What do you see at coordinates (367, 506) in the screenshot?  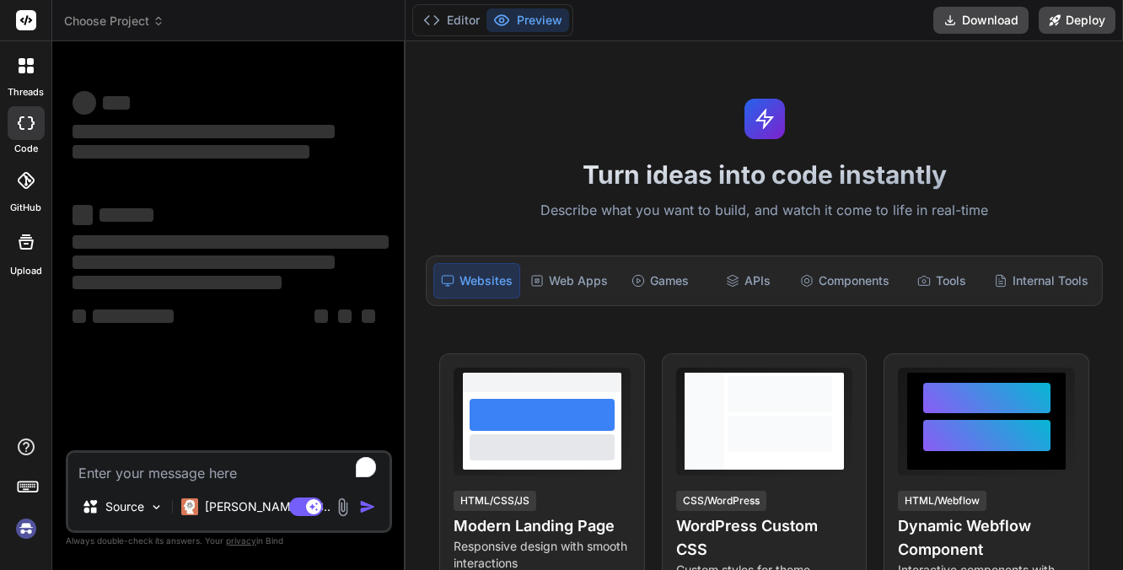 I see `img: icon` at bounding box center [367, 506].